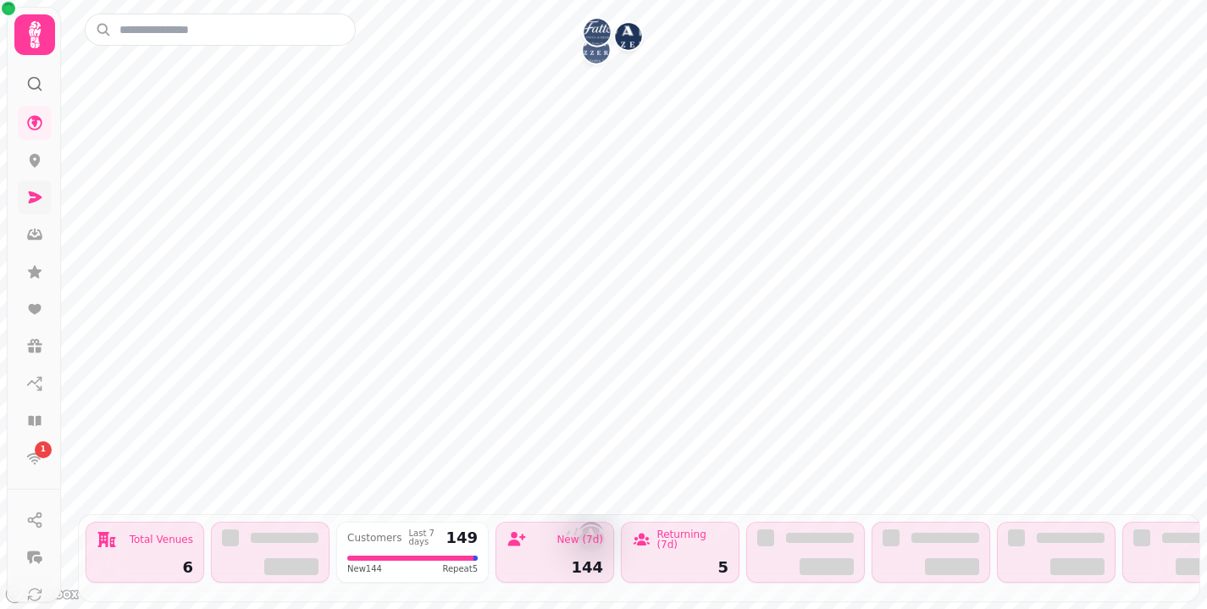 This screenshot has width=1207, height=609. What do you see at coordinates (596, 50) in the screenshot?
I see `button: Fatto a Mano Covent Garden` at bounding box center [596, 50].